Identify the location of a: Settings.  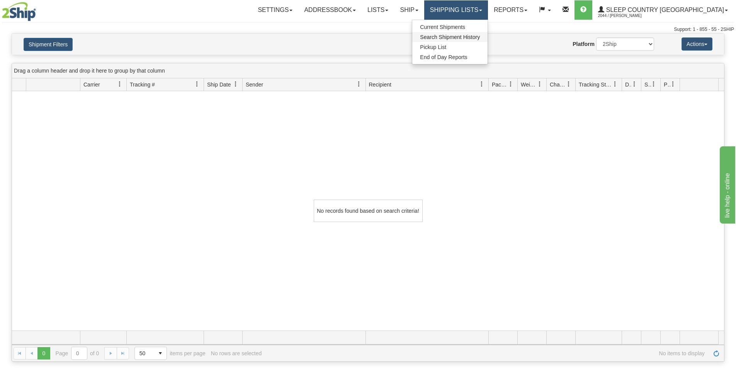
(275, 10).